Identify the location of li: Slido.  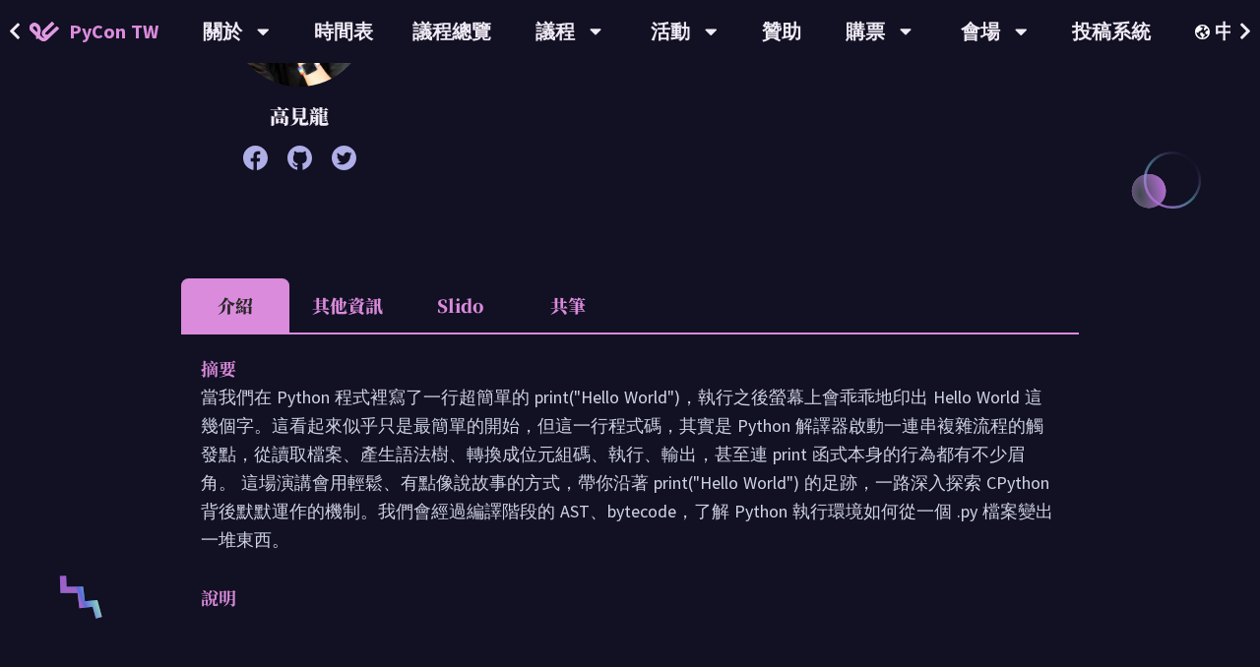
(460, 305).